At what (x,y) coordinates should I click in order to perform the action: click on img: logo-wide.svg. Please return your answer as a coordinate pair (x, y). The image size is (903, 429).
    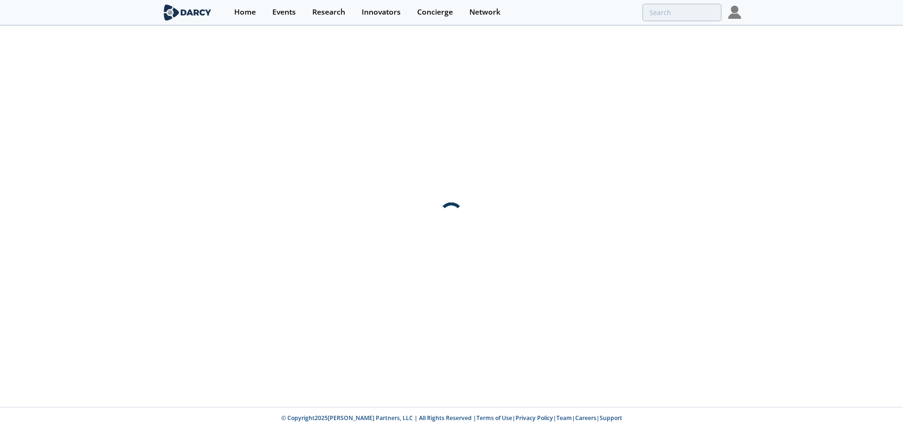
    Looking at the image, I should click on (187, 12).